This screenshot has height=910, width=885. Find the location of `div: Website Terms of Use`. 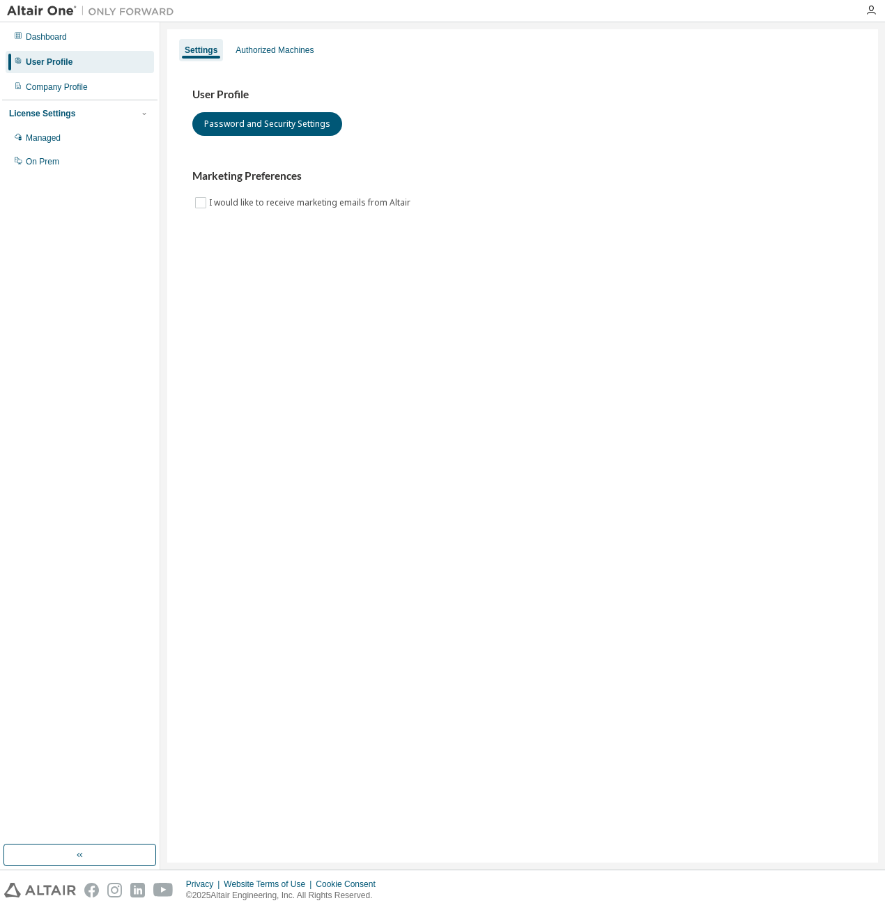

div: Website Terms of Use is located at coordinates (270, 884).